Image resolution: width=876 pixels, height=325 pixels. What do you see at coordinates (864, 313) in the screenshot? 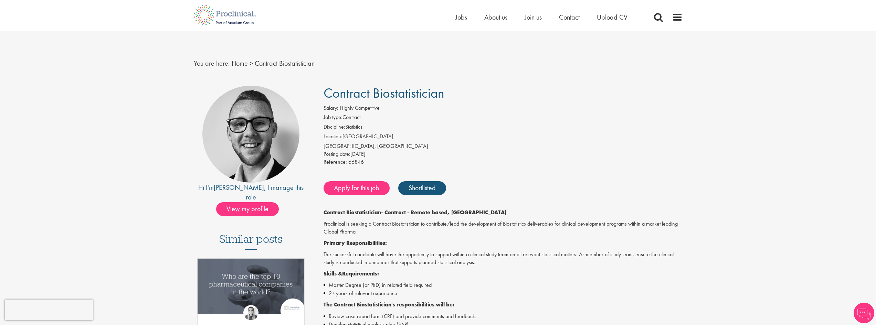
I see `img: Chatbot` at bounding box center [864, 313].